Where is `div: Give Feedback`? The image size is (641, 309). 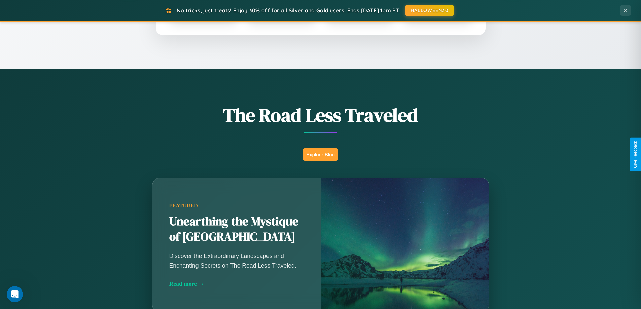 div: Give Feedback is located at coordinates (636, 155).